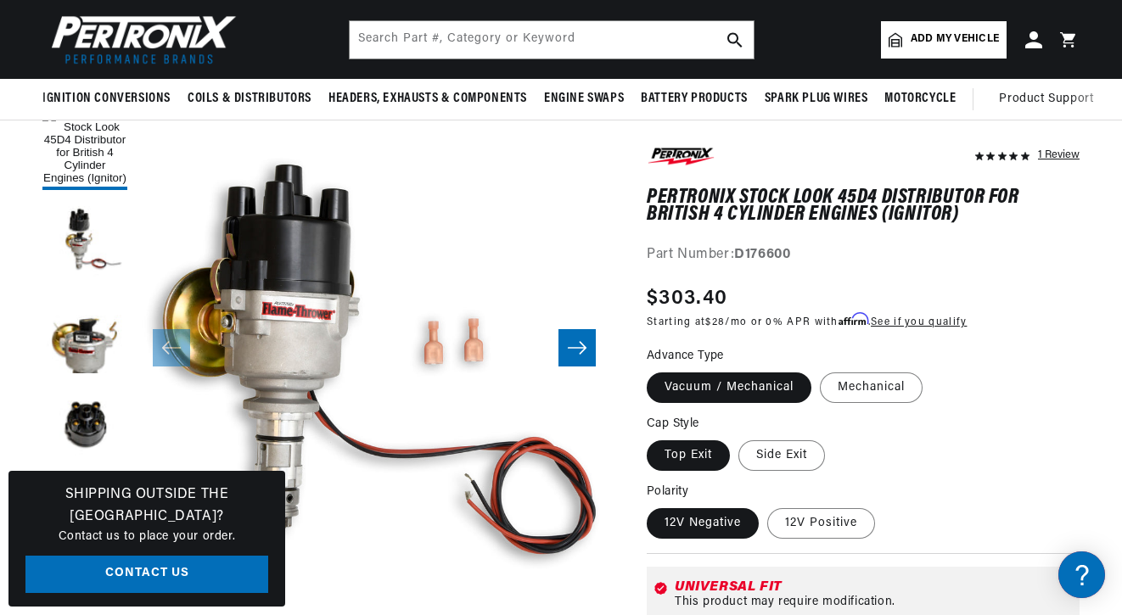  What do you see at coordinates (85, 428) in the screenshot?
I see `button: Load image 4 in gallery view` at bounding box center [85, 428].